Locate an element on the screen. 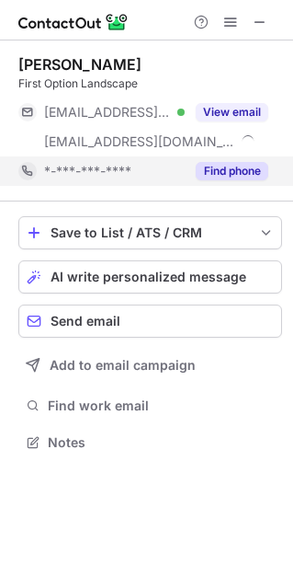 The width and height of the screenshot is (293, 588). span: AI write personalized message is located at coordinates (148, 277).